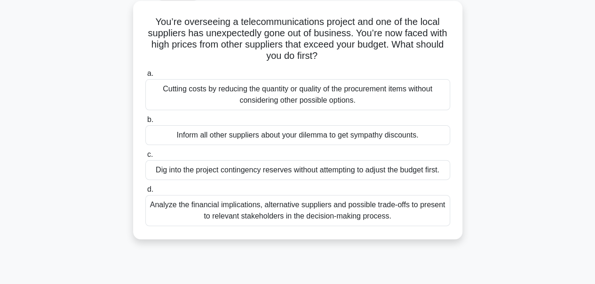  Describe the element at coordinates (298, 135) in the screenshot. I see `div: Inform all other suppliers about your dilemma to get sympathy discounts.` at that location.